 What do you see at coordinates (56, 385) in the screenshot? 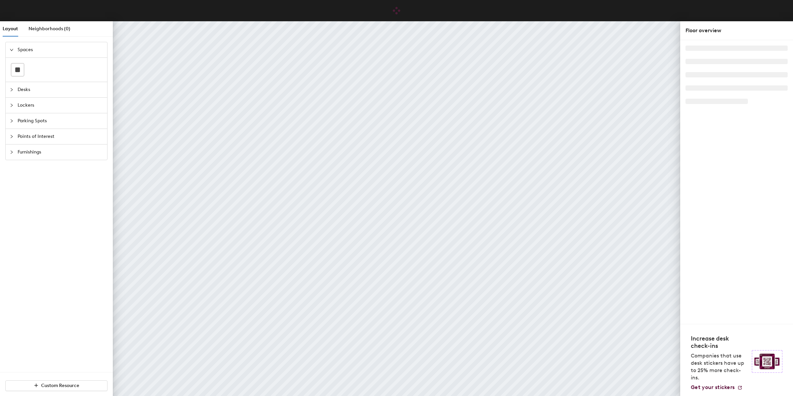
I see `button: Custom Resource` at bounding box center [56, 385].